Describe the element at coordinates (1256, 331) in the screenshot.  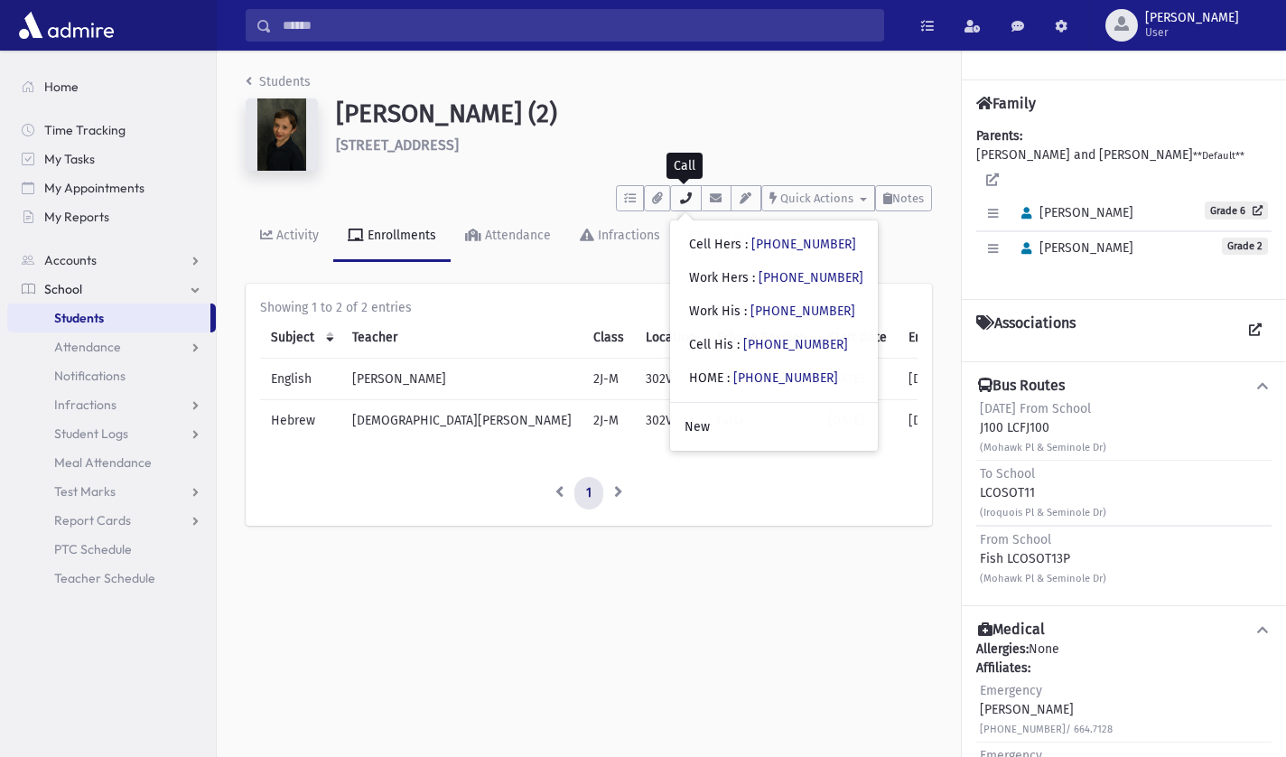
I see `a: View all Associations` at that location.